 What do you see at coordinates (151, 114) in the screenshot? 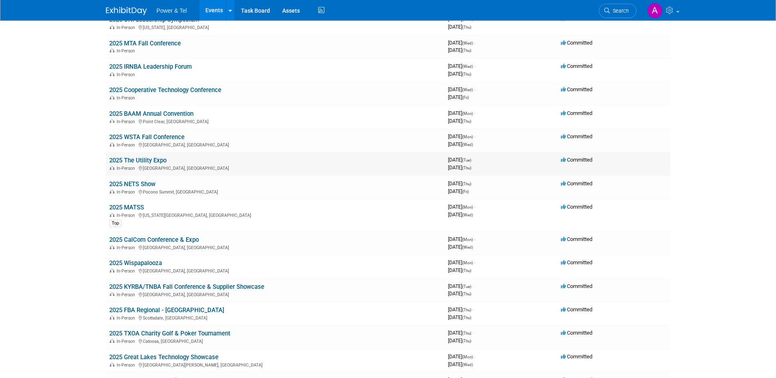
I see `a: 2025 BAAM Annual Convention` at bounding box center [151, 114].